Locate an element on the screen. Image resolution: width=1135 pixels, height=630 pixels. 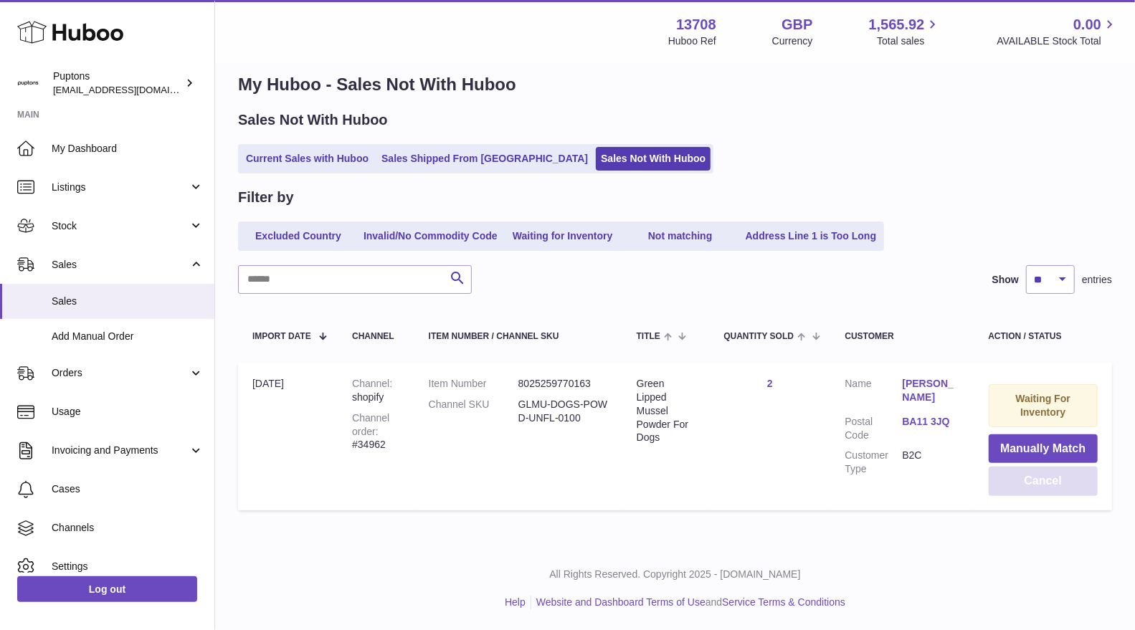
dd: 8025259770163 is located at coordinates (563, 383).